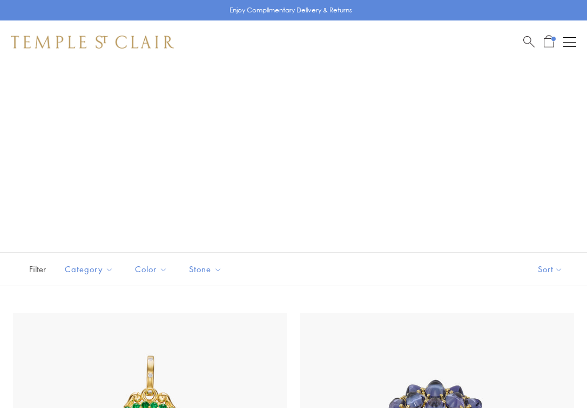 This screenshot has width=587, height=408. Describe the element at coordinates (290, 10) in the screenshot. I see `p: Enjoy Complimentary Delivery & Returns` at that location.